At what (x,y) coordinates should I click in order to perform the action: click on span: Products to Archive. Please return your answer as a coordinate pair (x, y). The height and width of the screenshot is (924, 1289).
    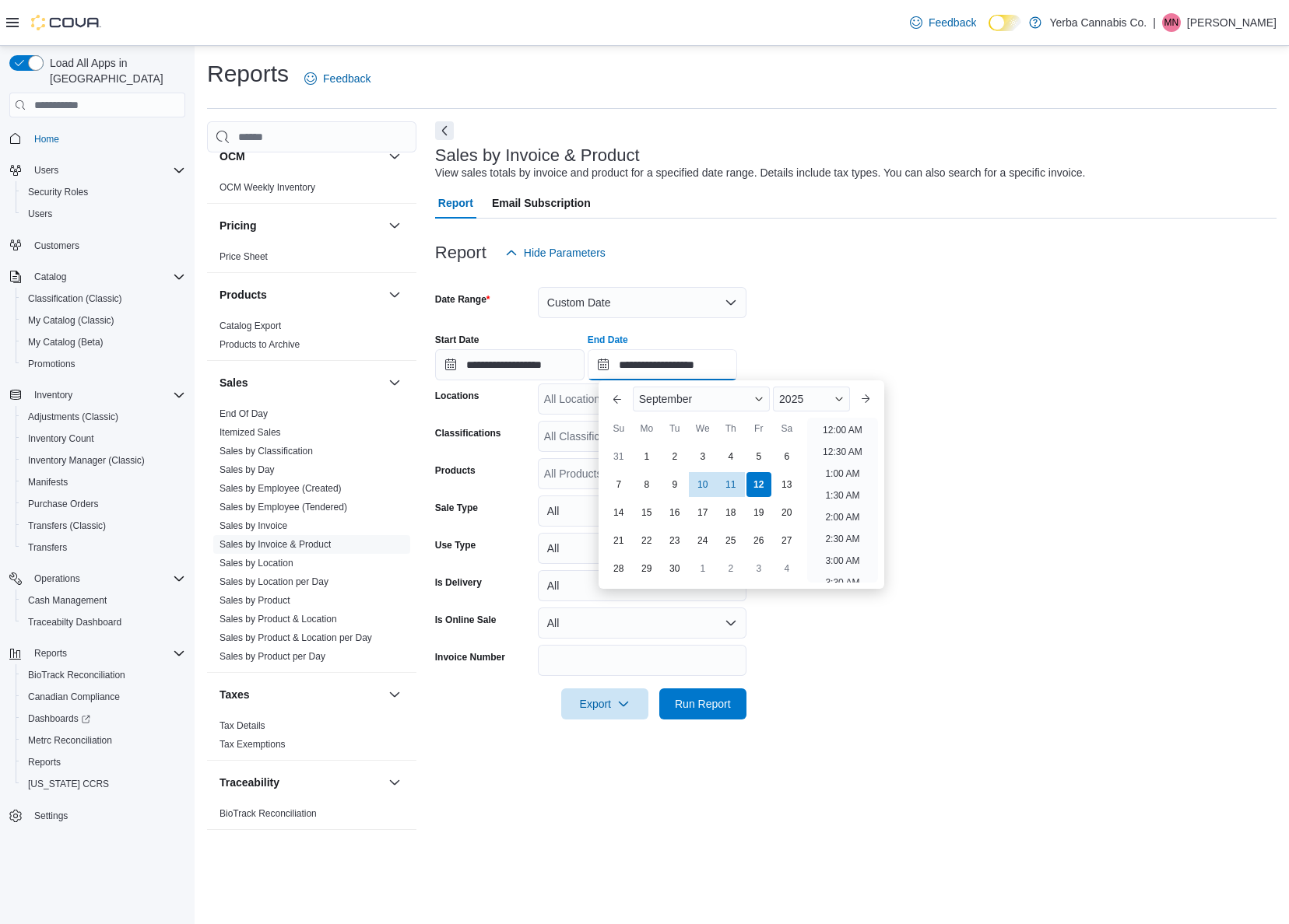
    Looking at the image, I should click on (259, 344).